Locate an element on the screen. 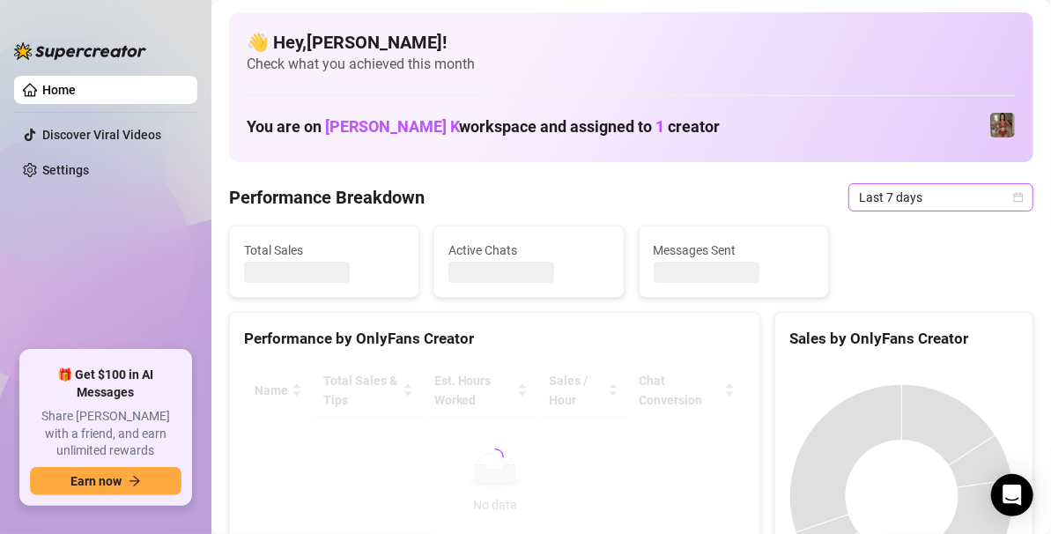 Image resolution: width=1051 pixels, height=534 pixels. span: calendar is located at coordinates (1019, 197).